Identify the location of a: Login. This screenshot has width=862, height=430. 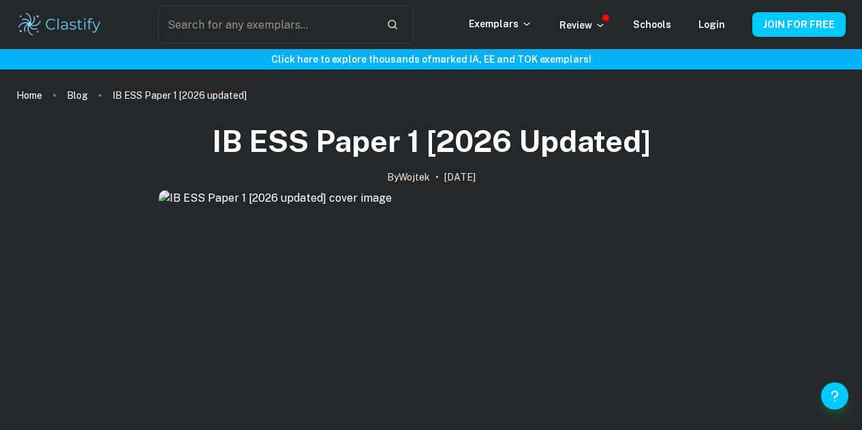
(712, 25).